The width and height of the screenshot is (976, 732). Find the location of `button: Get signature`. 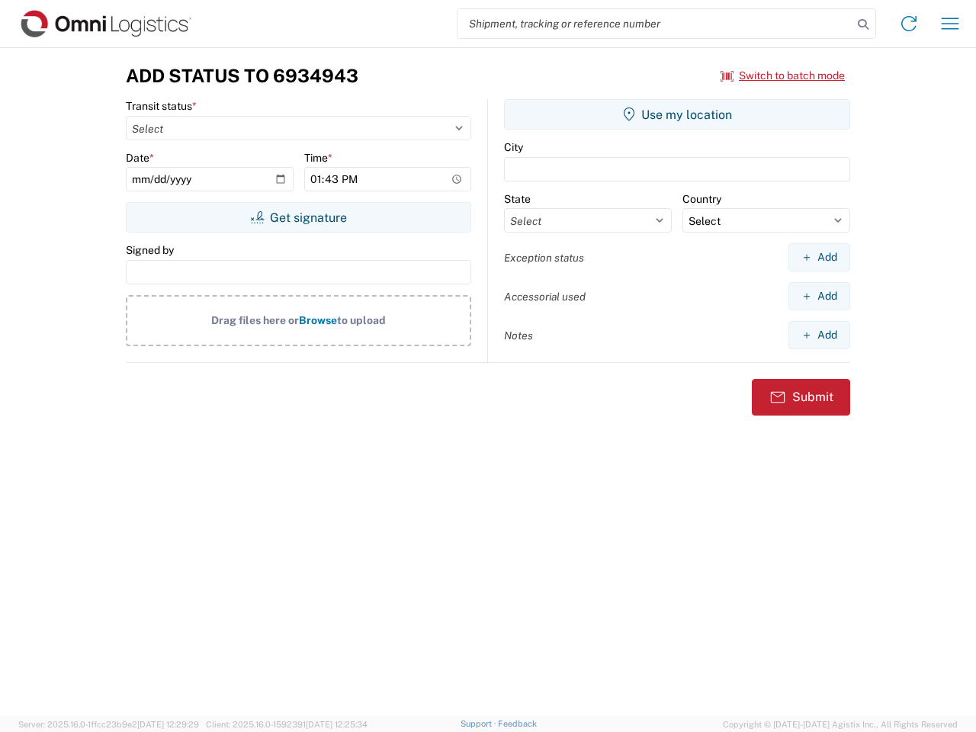

button: Get signature is located at coordinates (298, 217).